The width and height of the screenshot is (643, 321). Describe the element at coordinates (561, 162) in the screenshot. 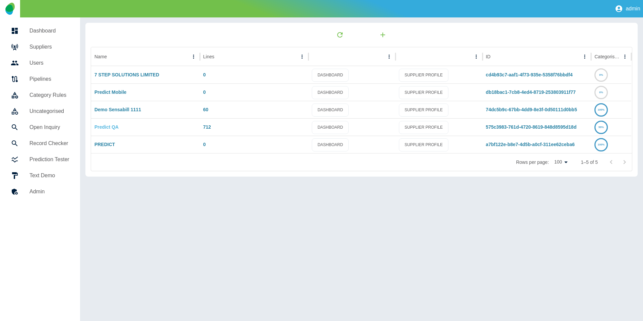

I see `div: 100` at that location.